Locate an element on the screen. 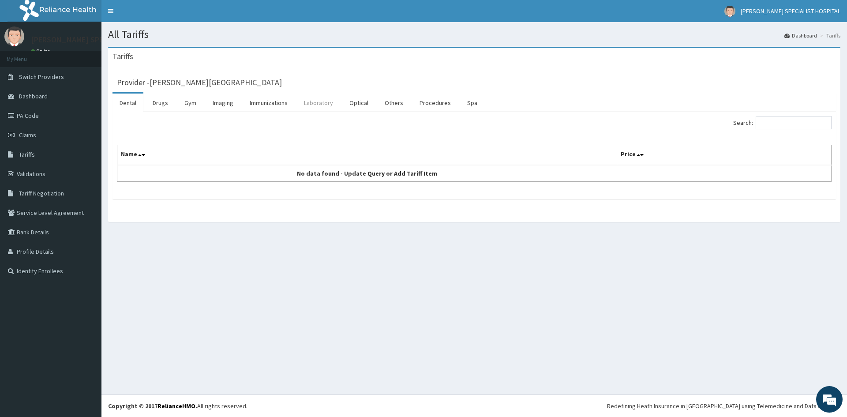  span: Tariffs is located at coordinates (27, 154).